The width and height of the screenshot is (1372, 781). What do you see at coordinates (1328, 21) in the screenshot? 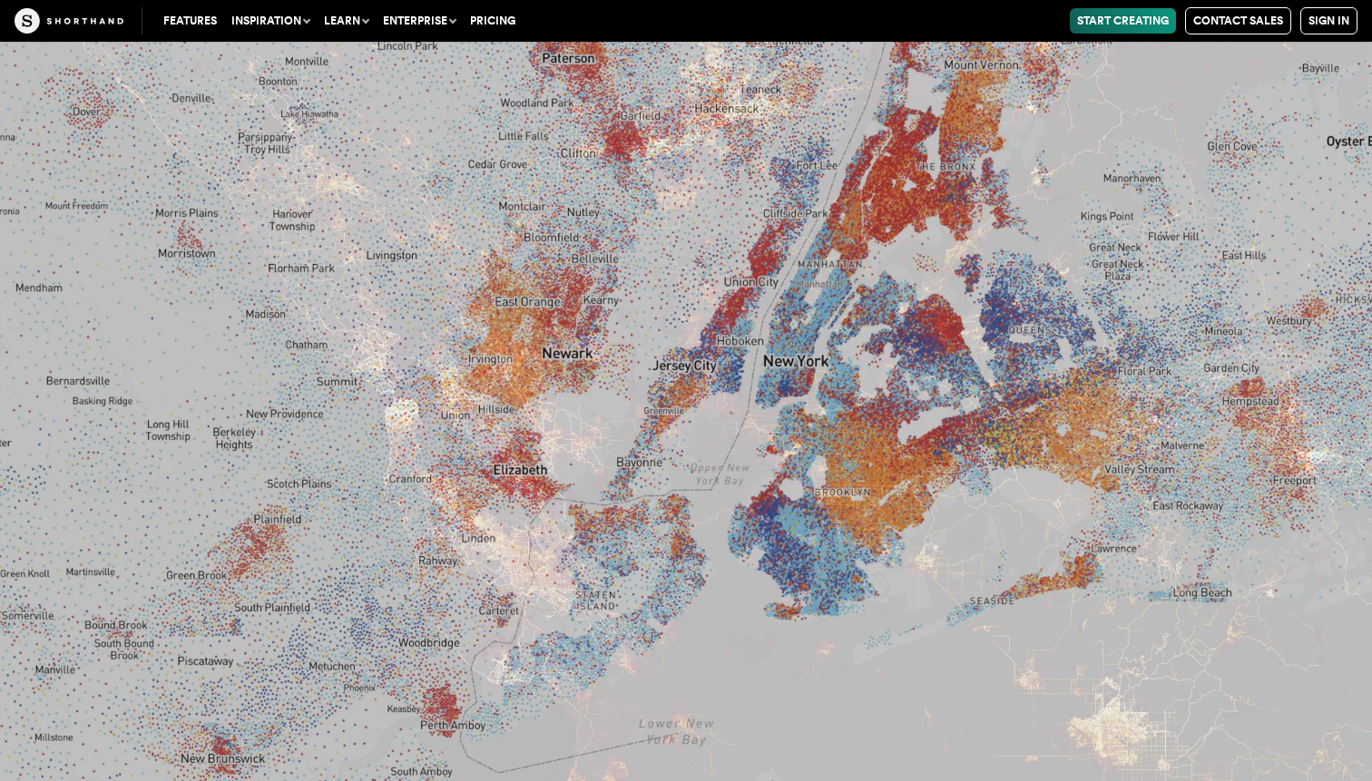
I see `a: Sign in` at bounding box center [1328, 21].